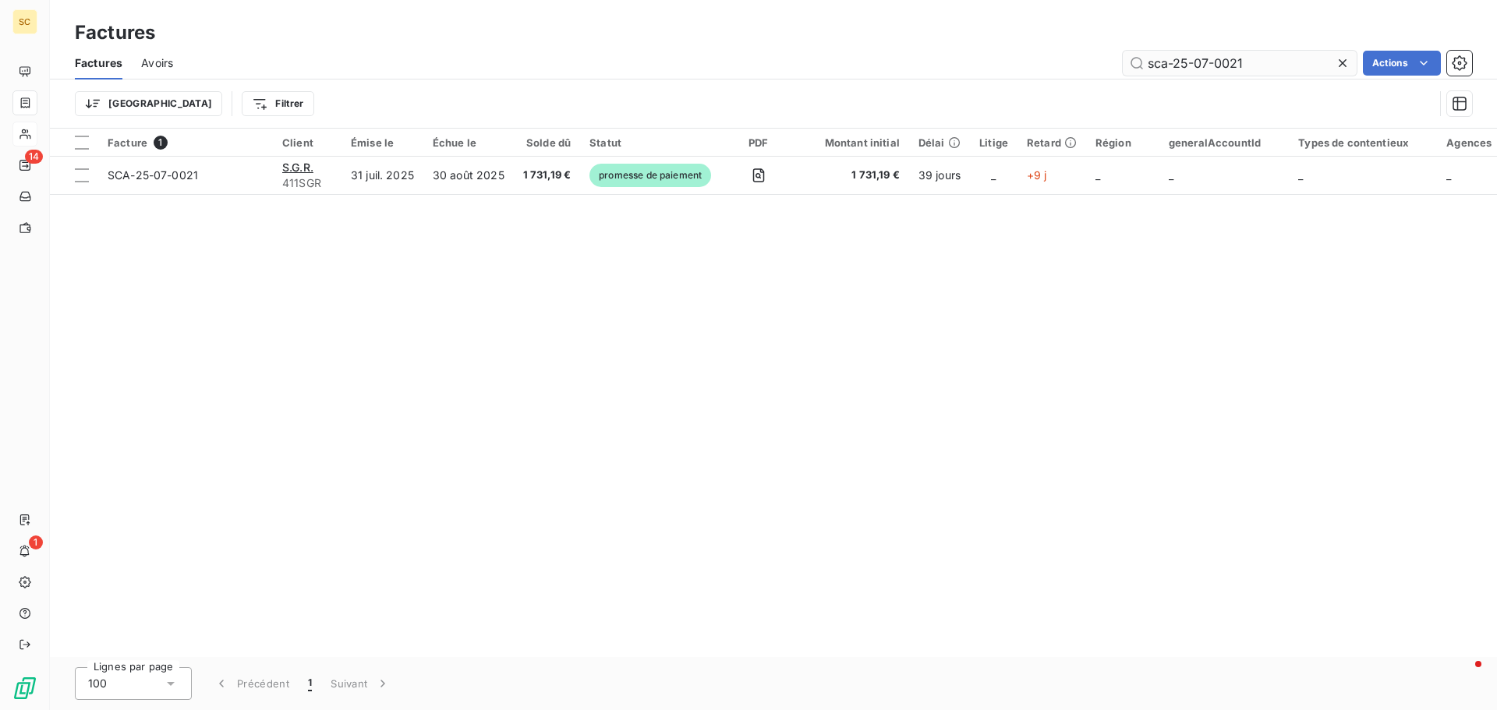  What do you see at coordinates (153, 175) in the screenshot?
I see `span: SCA-25-07-0021` at bounding box center [153, 175].